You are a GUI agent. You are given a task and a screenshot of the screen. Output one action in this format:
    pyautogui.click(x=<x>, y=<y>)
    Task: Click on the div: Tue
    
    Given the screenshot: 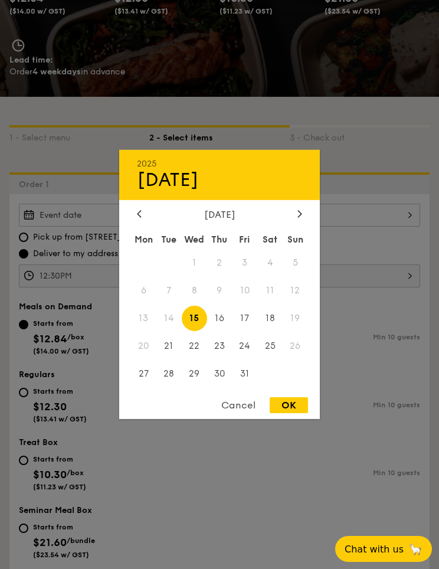 What is the action you would take?
    pyautogui.click(x=169, y=240)
    